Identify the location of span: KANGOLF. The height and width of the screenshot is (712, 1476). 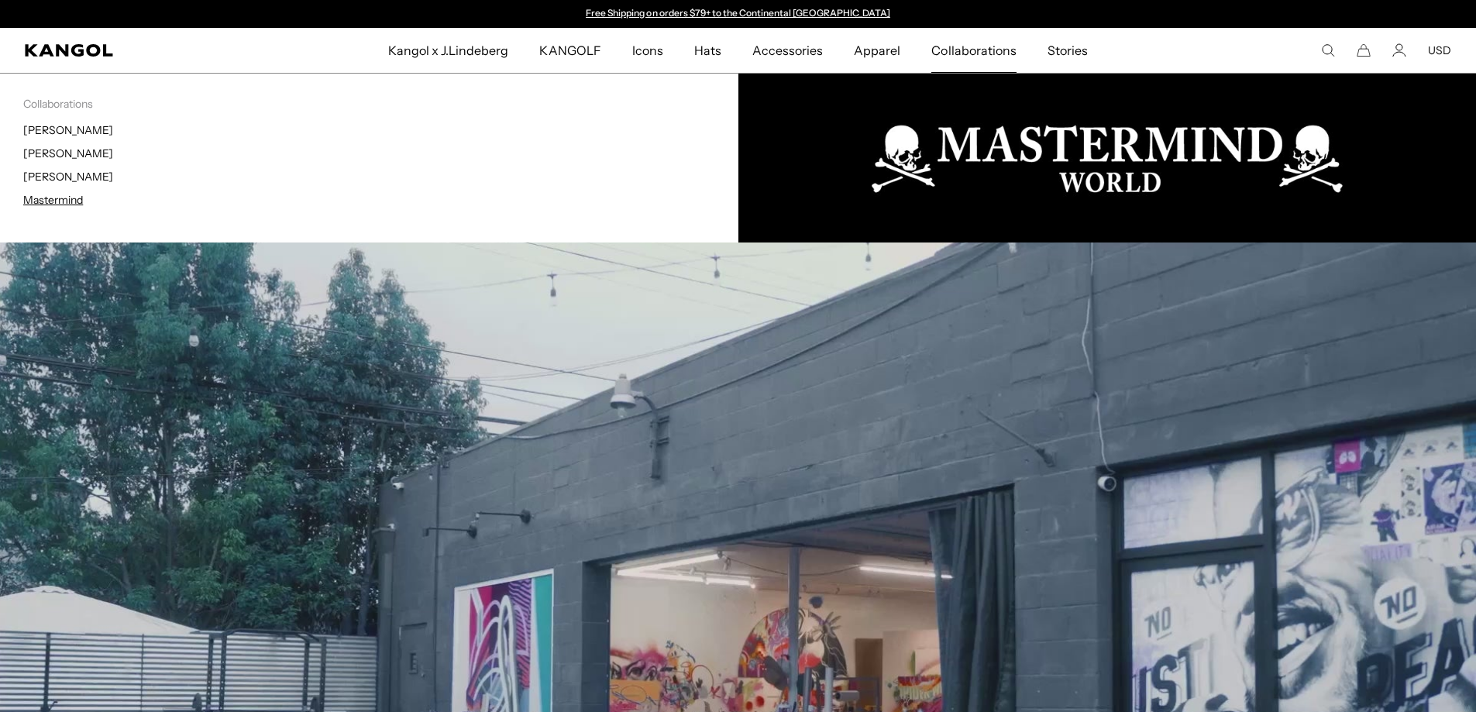
(569, 50).